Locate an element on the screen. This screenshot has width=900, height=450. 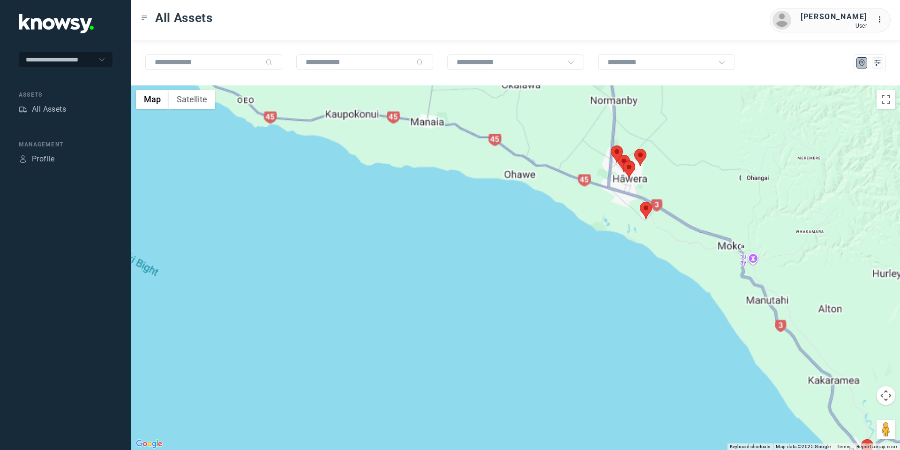
img: avatar.png is located at coordinates (782, 20).